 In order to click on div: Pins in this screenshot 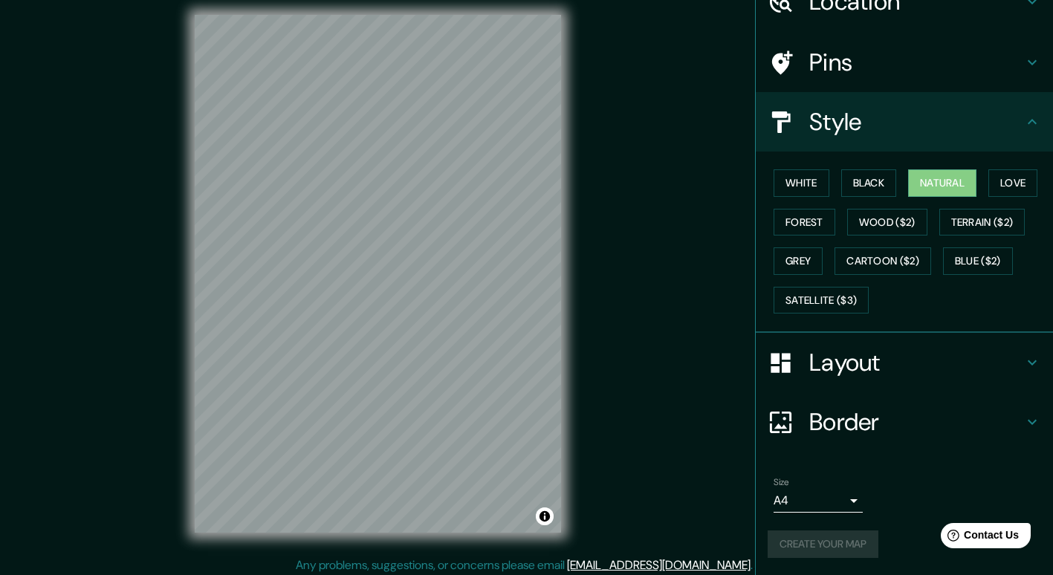, I will do `click(905, 62)`.